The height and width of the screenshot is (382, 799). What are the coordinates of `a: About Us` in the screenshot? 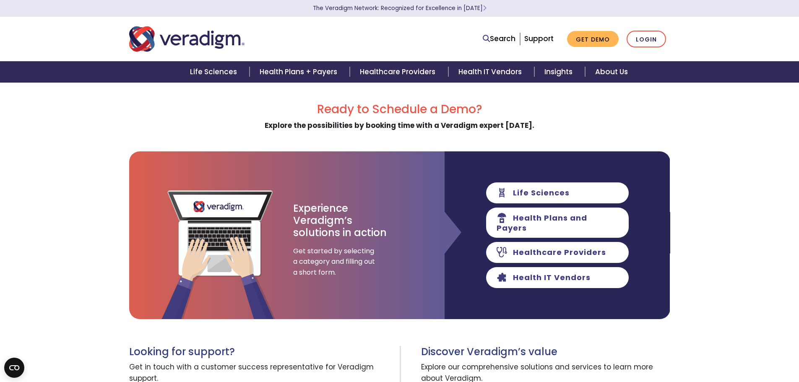 It's located at (612, 72).